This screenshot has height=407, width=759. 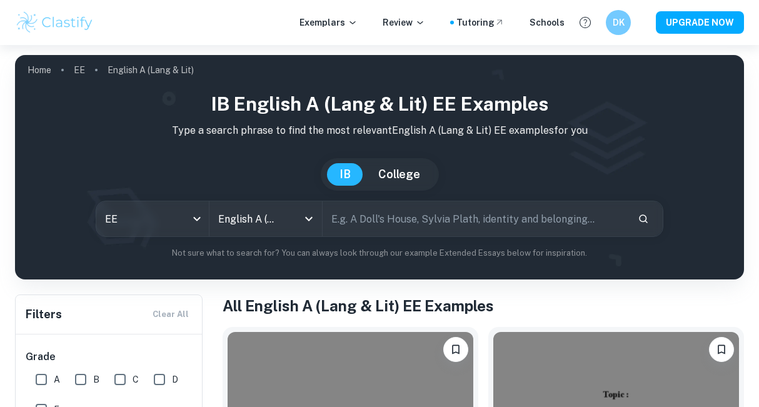 What do you see at coordinates (380, 104) in the screenshot?
I see `h1: IB English A (Lang & Lit) EE examples` at bounding box center [380, 104].